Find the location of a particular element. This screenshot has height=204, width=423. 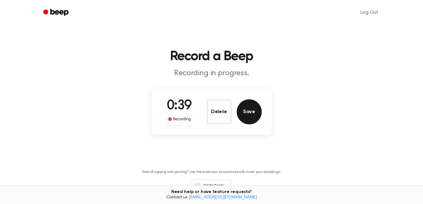

button: Delete Audio Record is located at coordinates (219, 112).